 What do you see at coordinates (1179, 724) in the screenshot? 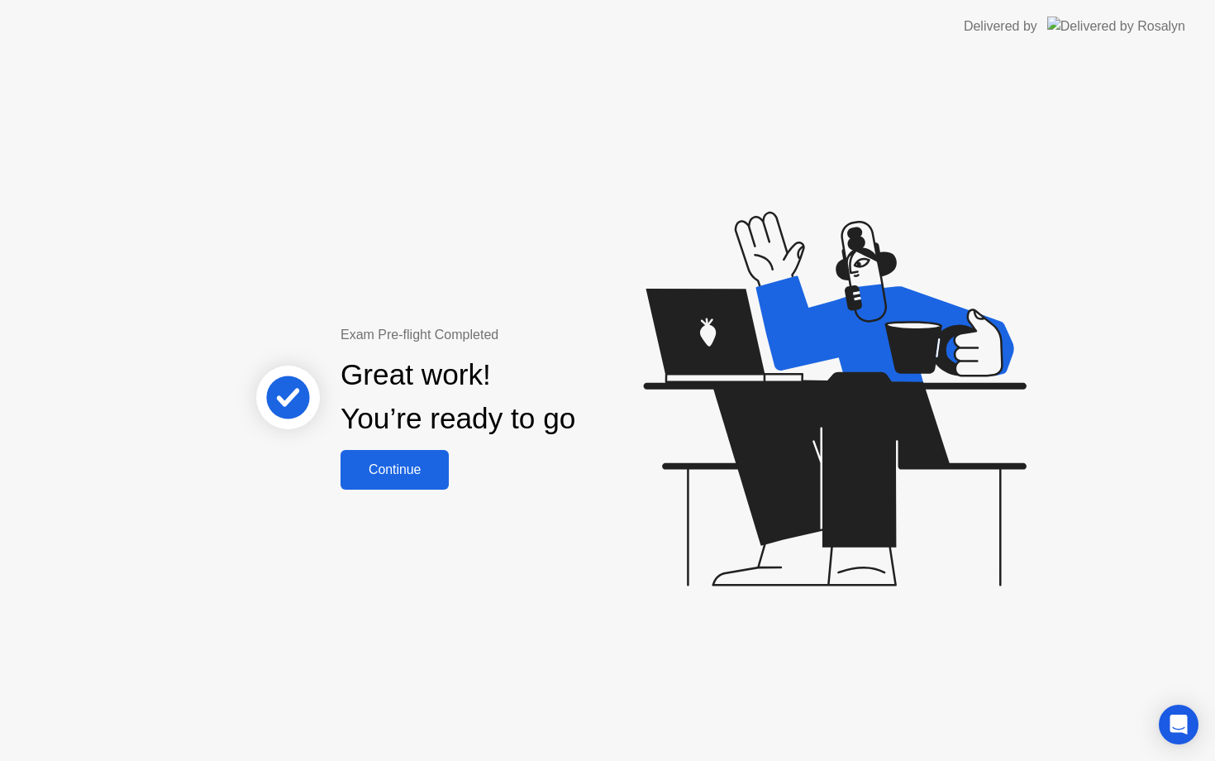
I see `div: Open Intercom Messenger` at bounding box center [1179, 724].